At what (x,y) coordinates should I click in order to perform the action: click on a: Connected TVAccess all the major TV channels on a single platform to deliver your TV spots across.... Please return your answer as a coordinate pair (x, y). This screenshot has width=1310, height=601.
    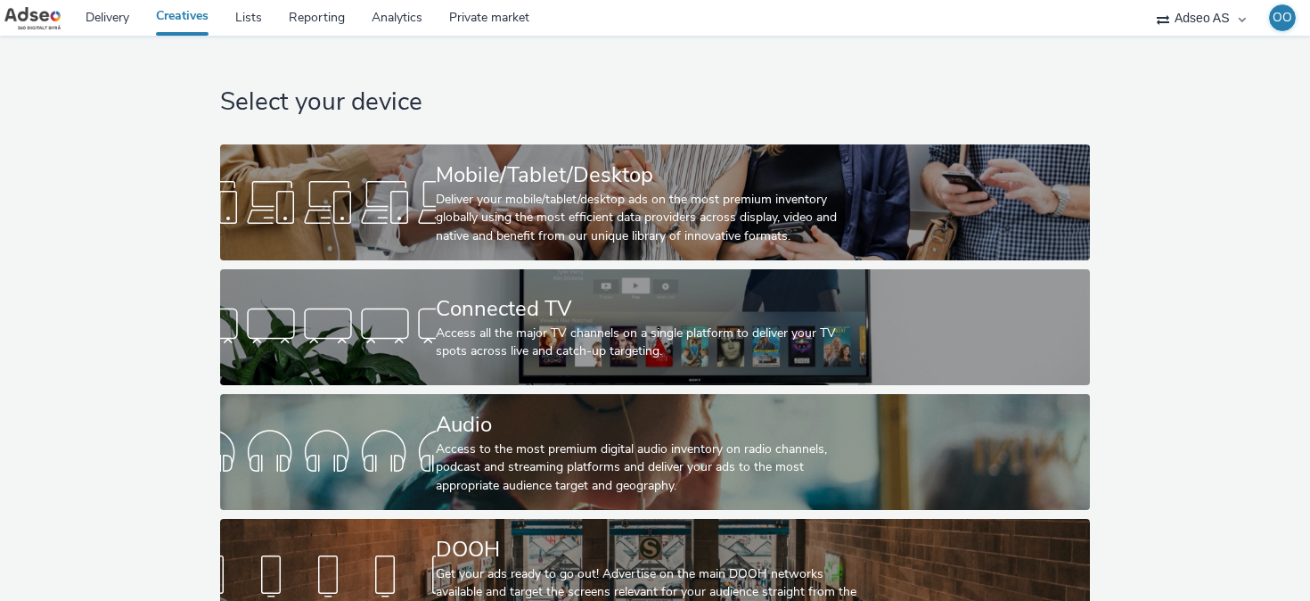
    Looking at the image, I should click on (654, 327).